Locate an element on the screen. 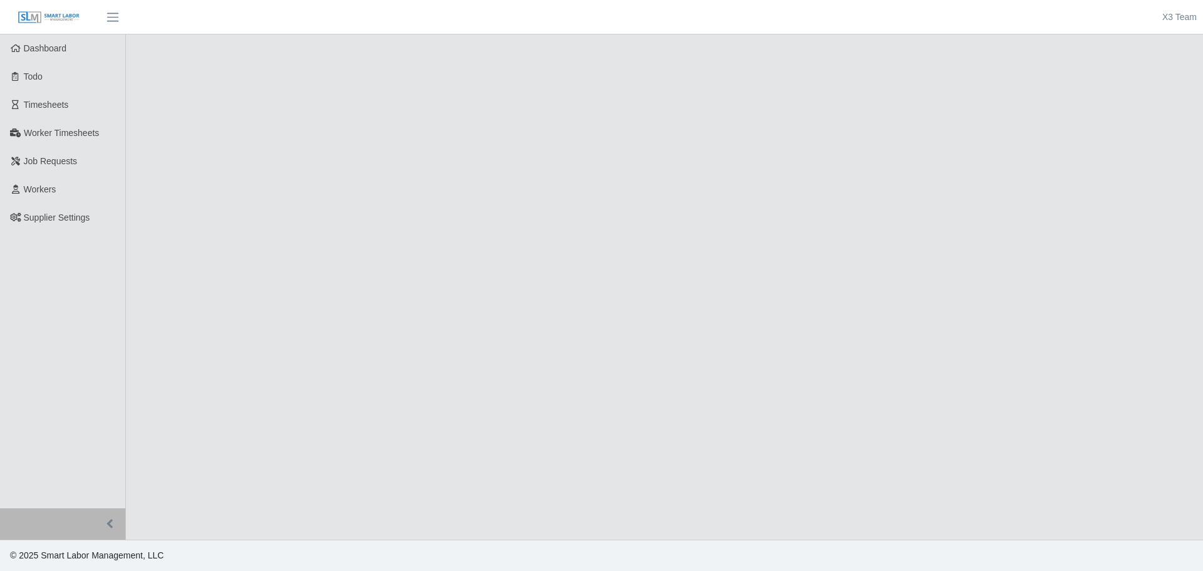  span: Job Requests is located at coordinates (51, 161).